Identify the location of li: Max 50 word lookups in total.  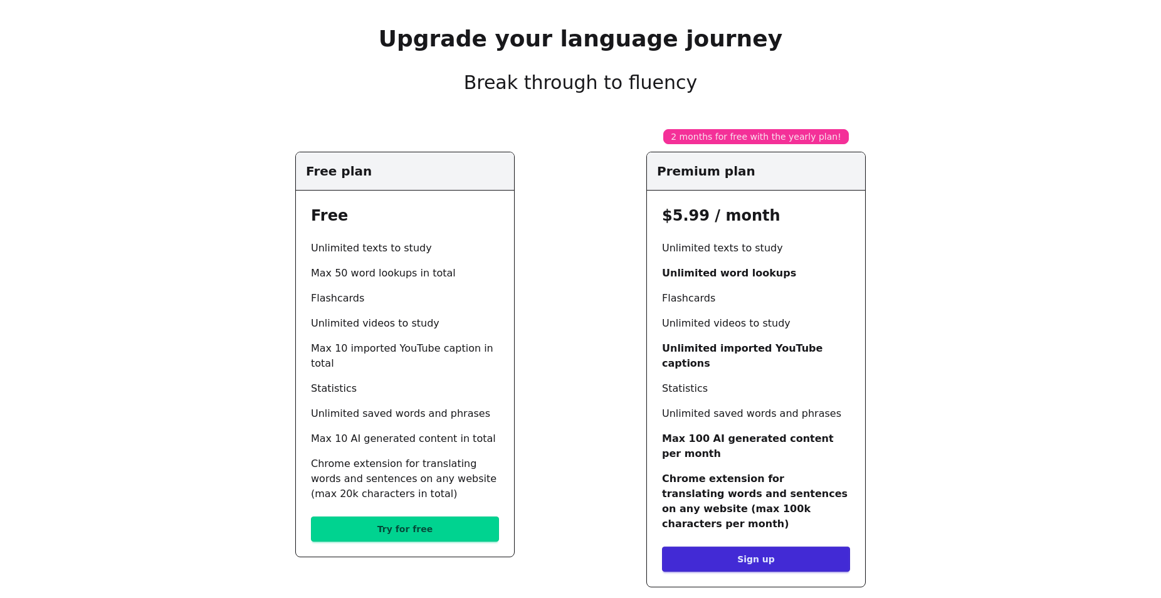
(405, 273).